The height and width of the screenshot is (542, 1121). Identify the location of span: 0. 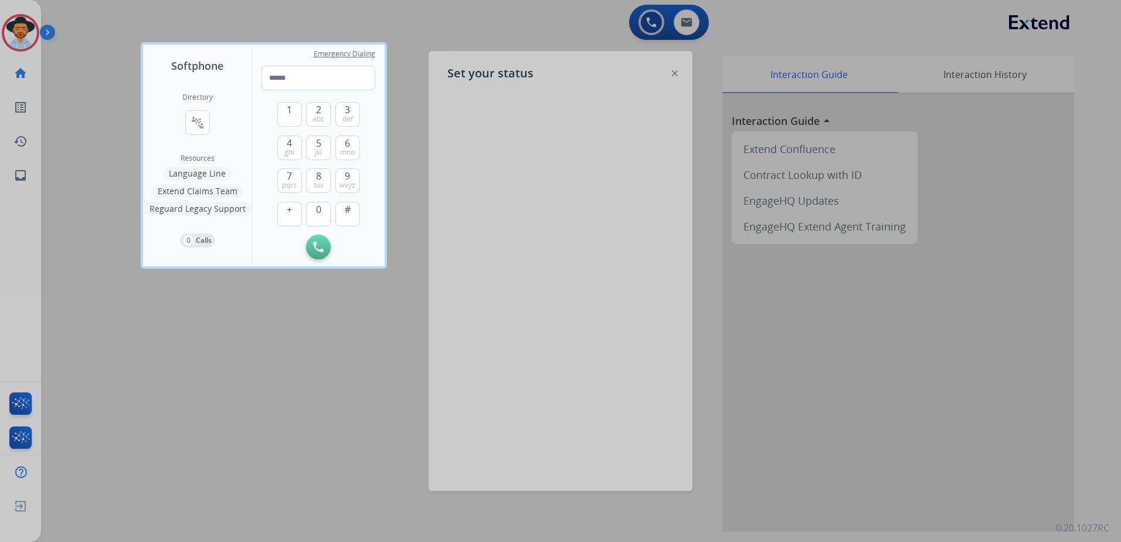
(318, 209).